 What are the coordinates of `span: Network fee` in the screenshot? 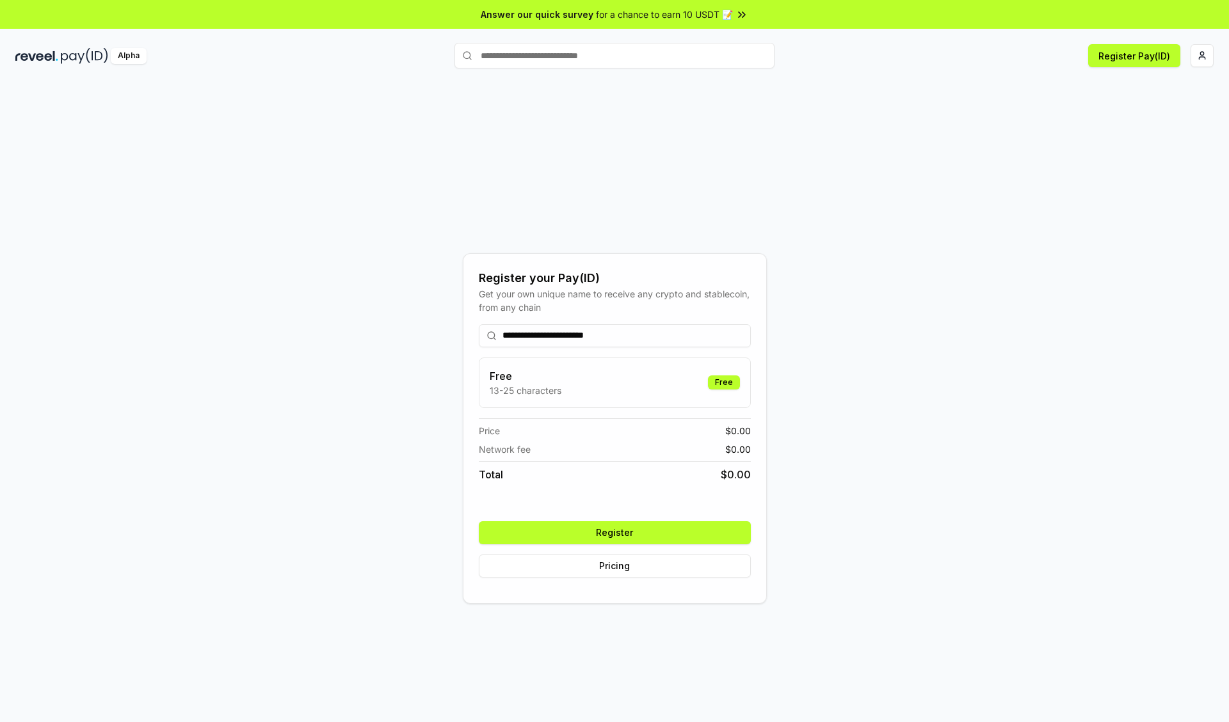 It's located at (504, 449).